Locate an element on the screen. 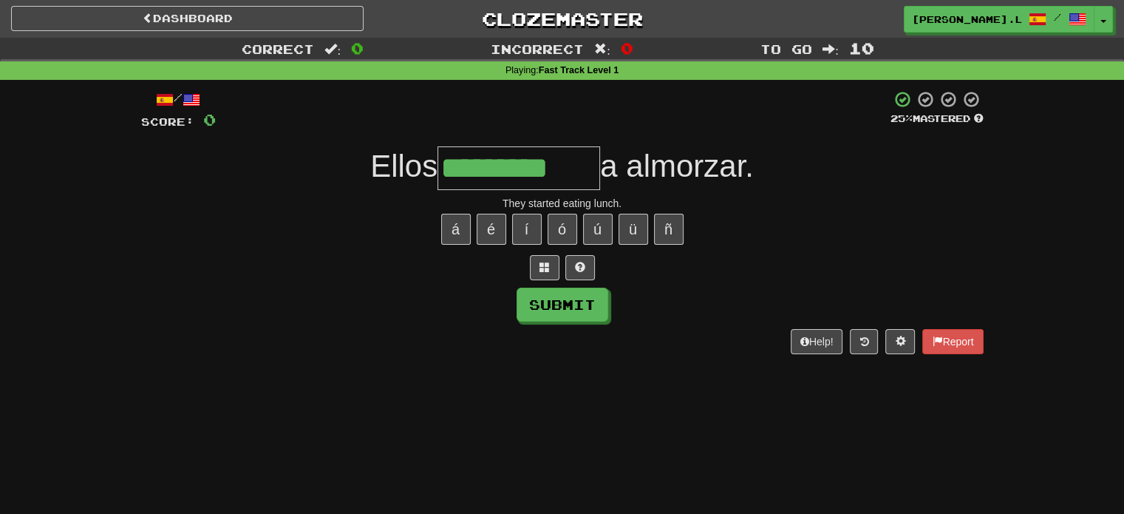 This screenshot has height=514, width=1124. span: Incorrect is located at coordinates (537, 49).